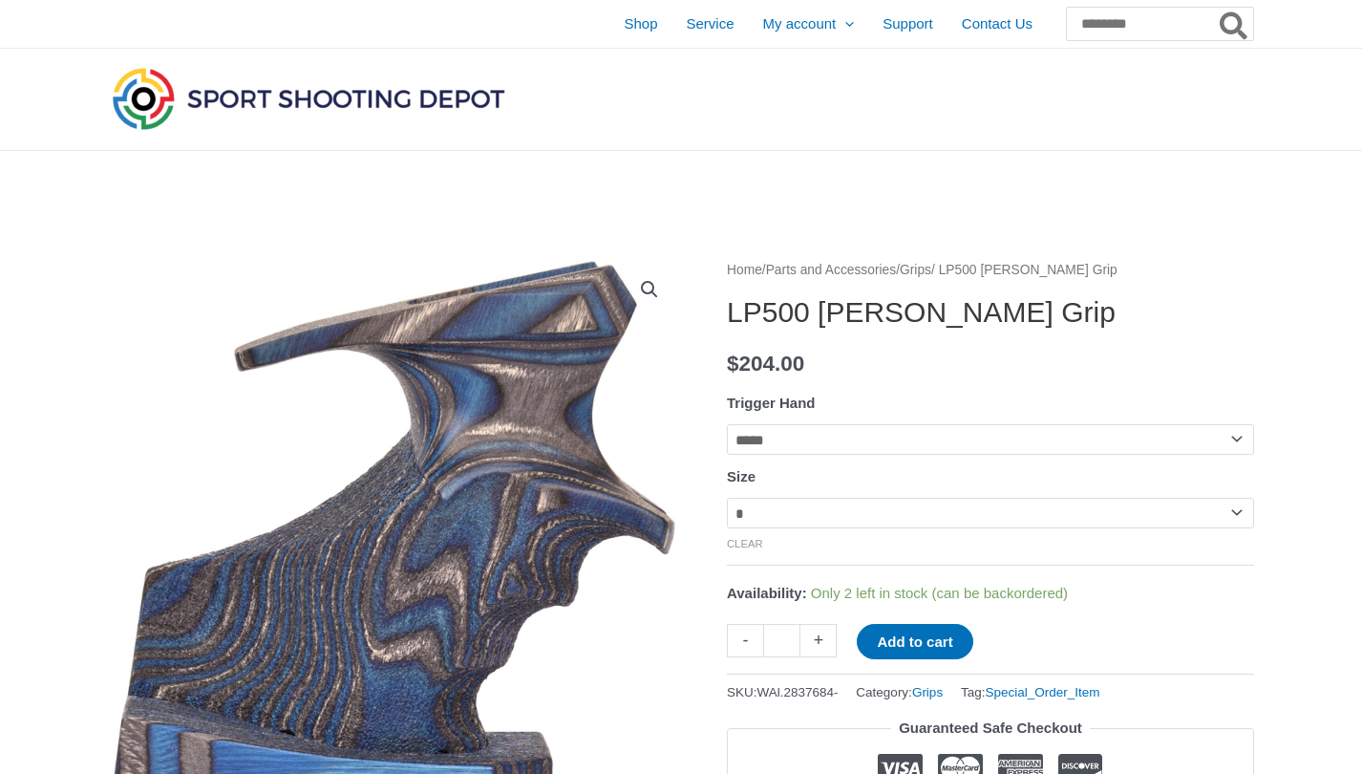  Describe the element at coordinates (309, 98) in the screenshot. I see `img: Sport Shooting Depot` at that location.